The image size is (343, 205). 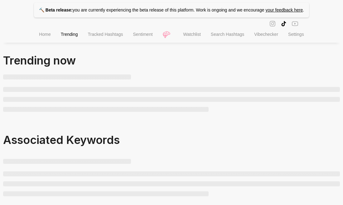 I want to click on span: Settings, so click(x=296, y=34).